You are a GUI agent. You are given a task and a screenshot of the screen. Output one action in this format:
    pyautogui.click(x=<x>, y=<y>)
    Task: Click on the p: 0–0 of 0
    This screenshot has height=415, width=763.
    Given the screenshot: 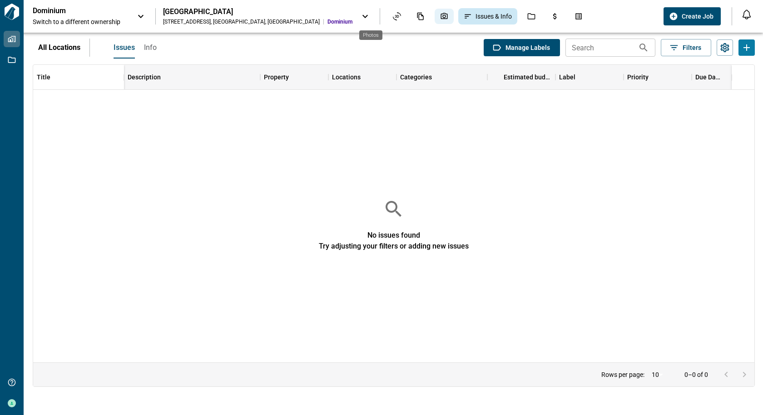 What is the action you would take?
    pyautogui.click(x=696, y=375)
    